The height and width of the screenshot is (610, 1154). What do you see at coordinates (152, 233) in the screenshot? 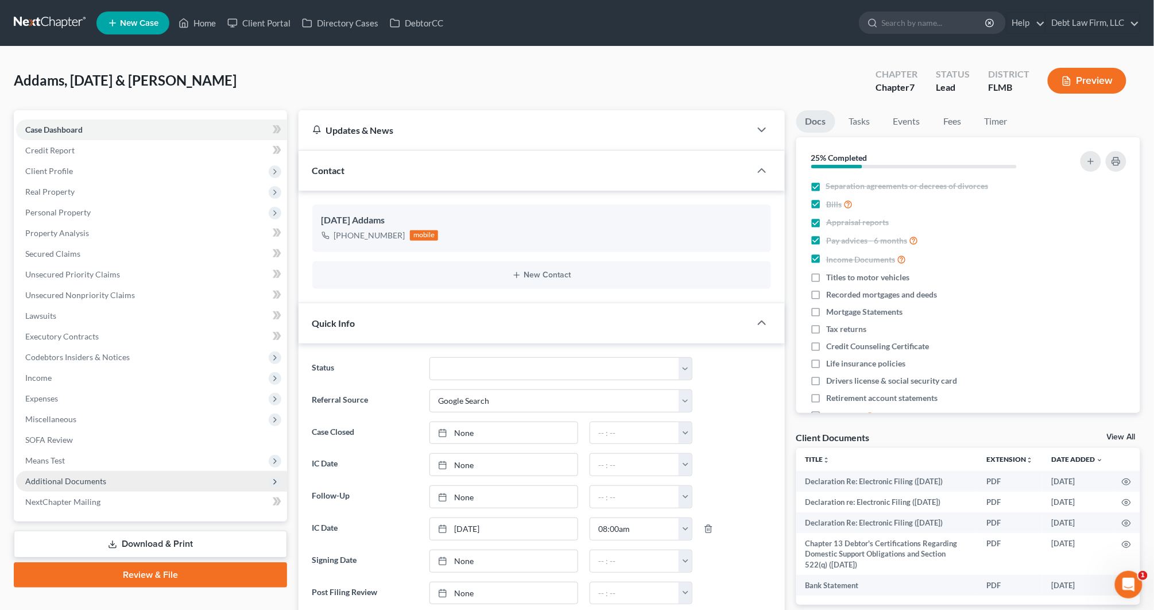
I see `a: Property Analysis` at bounding box center [152, 233].